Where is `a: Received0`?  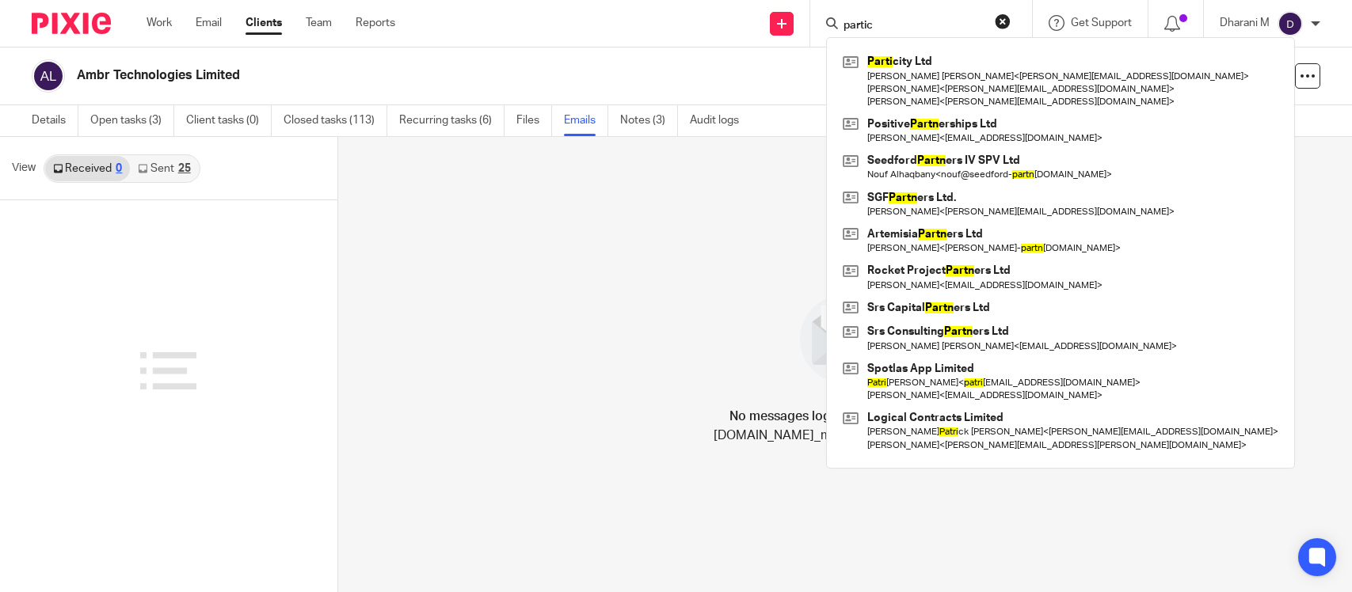 a: Received0 is located at coordinates (87, 169).